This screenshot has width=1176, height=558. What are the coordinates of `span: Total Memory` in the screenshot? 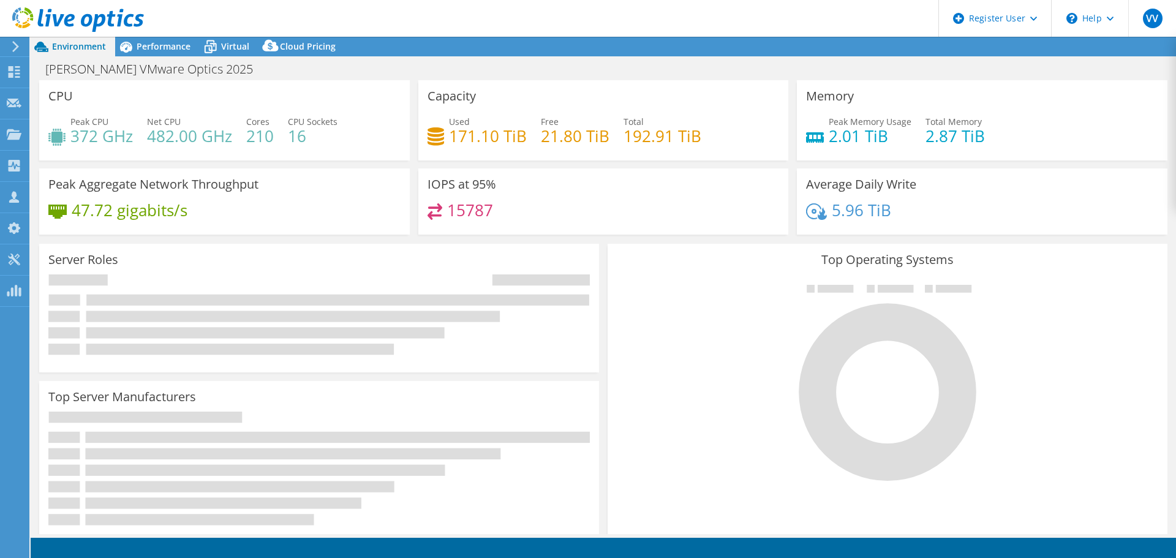 It's located at (953, 121).